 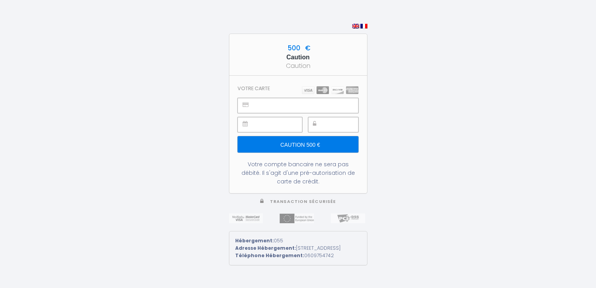 I want to click on img: fr.png, so click(x=364, y=26).